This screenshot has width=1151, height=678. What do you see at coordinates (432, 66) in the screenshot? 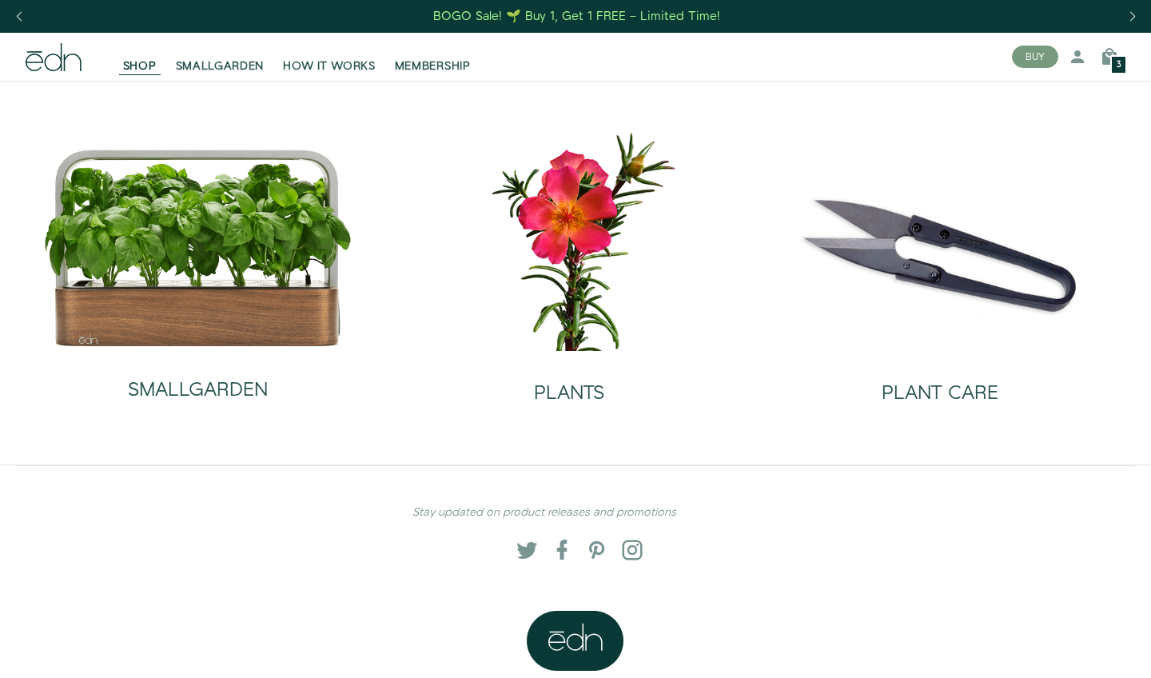
I see `span: MEMBERSHIP` at bounding box center [432, 66].